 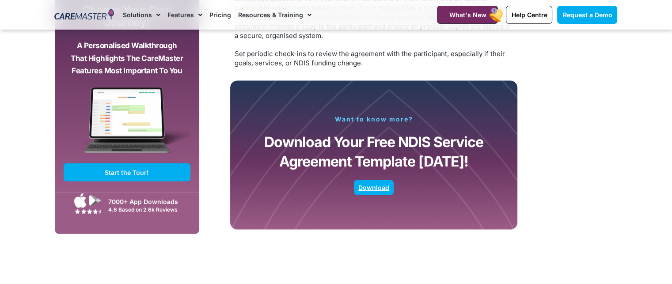 What do you see at coordinates (467, 15) in the screenshot?
I see `span: What's New` at bounding box center [467, 15].